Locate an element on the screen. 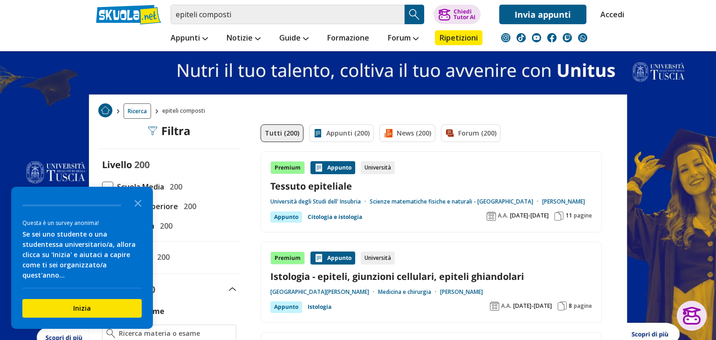 This screenshot has width=716, height=340. a: Accedi is located at coordinates (610, 14).